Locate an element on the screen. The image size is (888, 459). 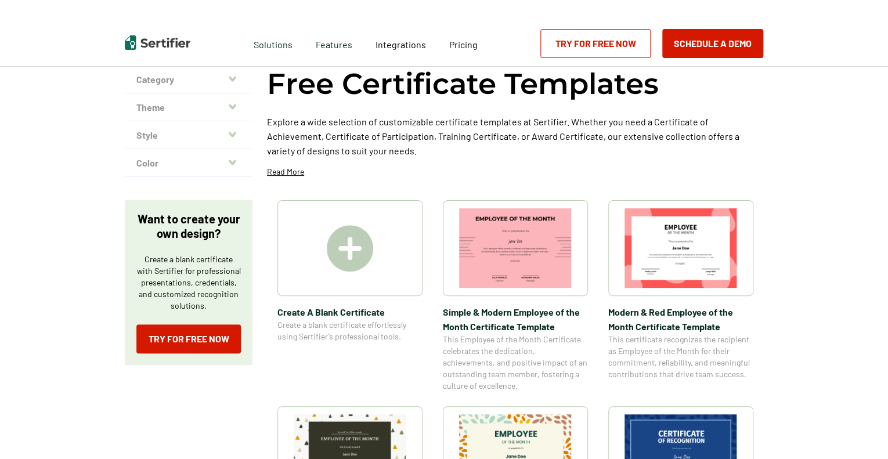
span: This Employee of the Month Certificate celebrates the dedication, achievements, and positive impa... is located at coordinates (516, 363).